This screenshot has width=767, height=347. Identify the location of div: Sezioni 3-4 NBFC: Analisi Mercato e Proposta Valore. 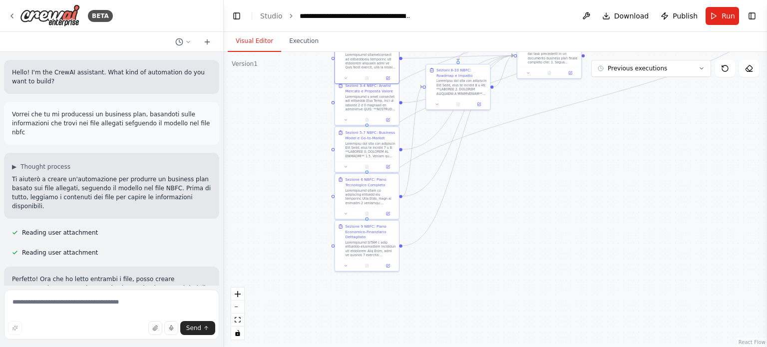
(370, 88).